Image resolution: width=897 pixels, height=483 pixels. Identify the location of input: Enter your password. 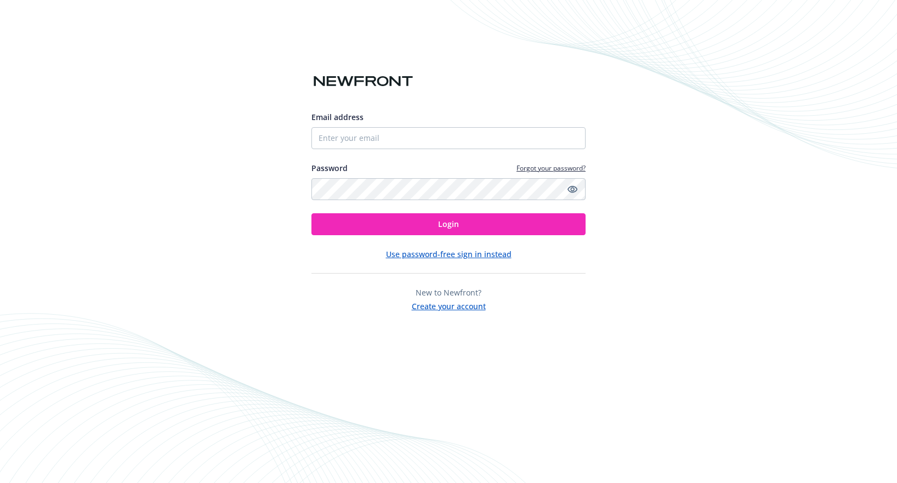
(448, 189).